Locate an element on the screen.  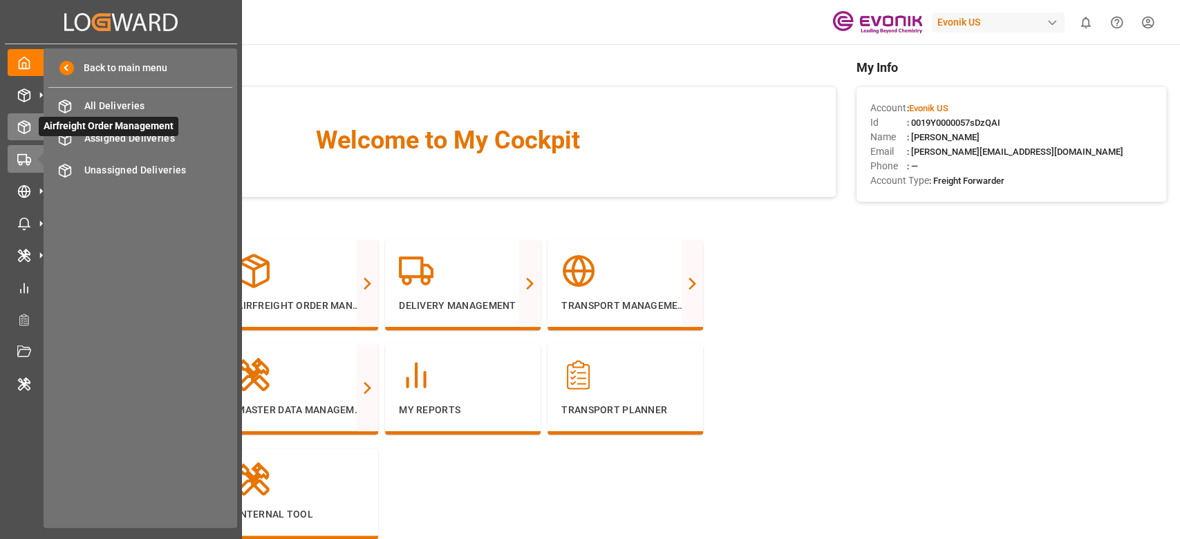
span: Evonik US is located at coordinates (929, 108).